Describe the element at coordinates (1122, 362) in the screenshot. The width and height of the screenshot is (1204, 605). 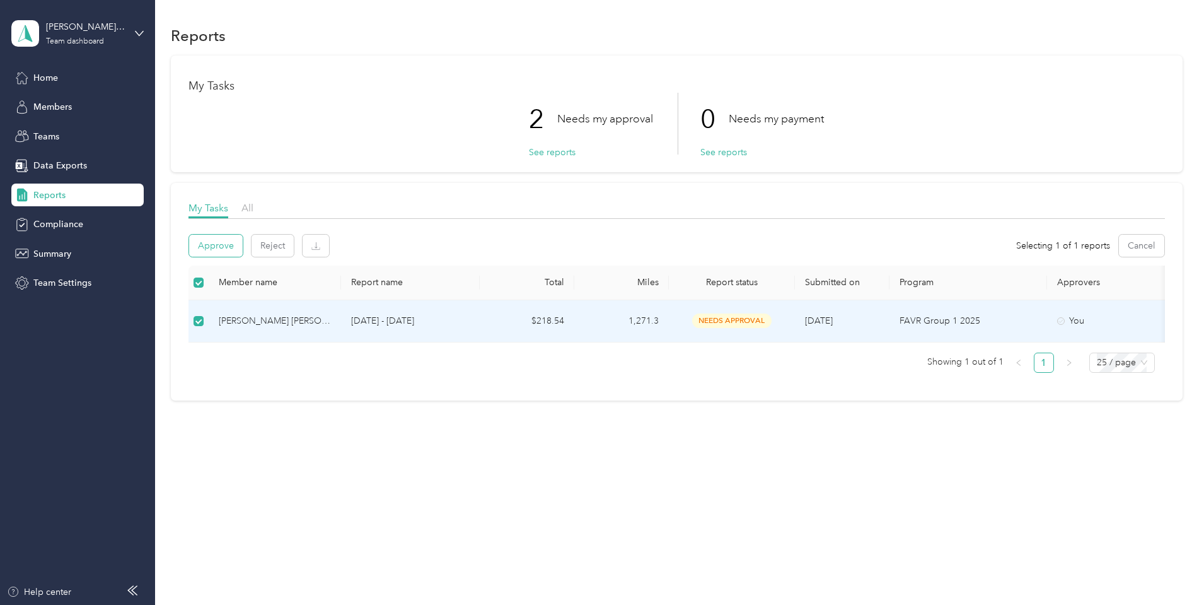
I see `div: Page Size` at that location.